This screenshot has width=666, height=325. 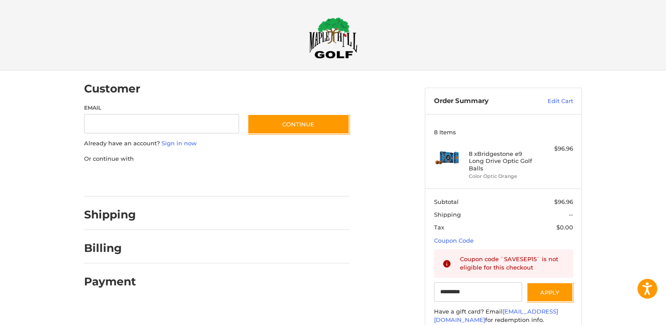 I want to click on p: Already have an account?, so click(x=217, y=143).